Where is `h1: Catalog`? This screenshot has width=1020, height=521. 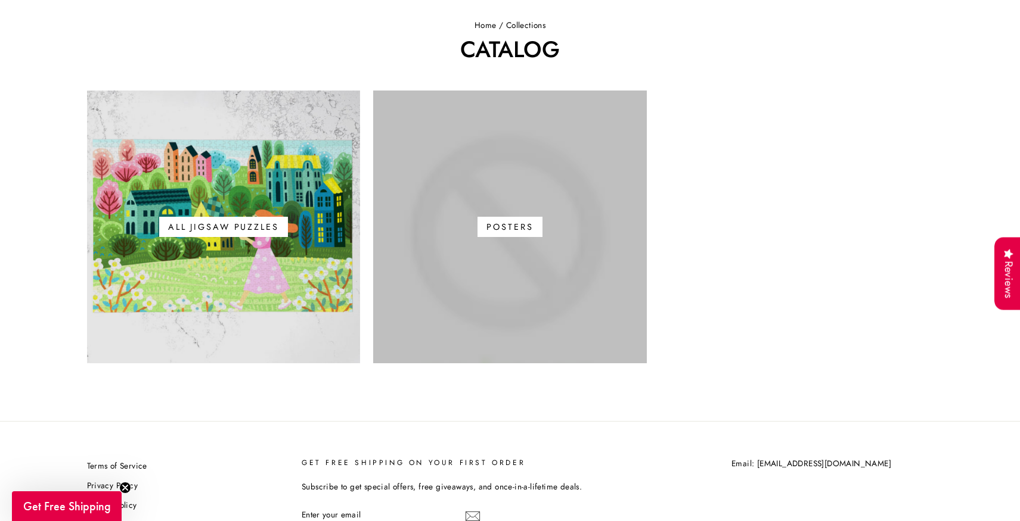
h1: Catalog is located at coordinates (510, 49).